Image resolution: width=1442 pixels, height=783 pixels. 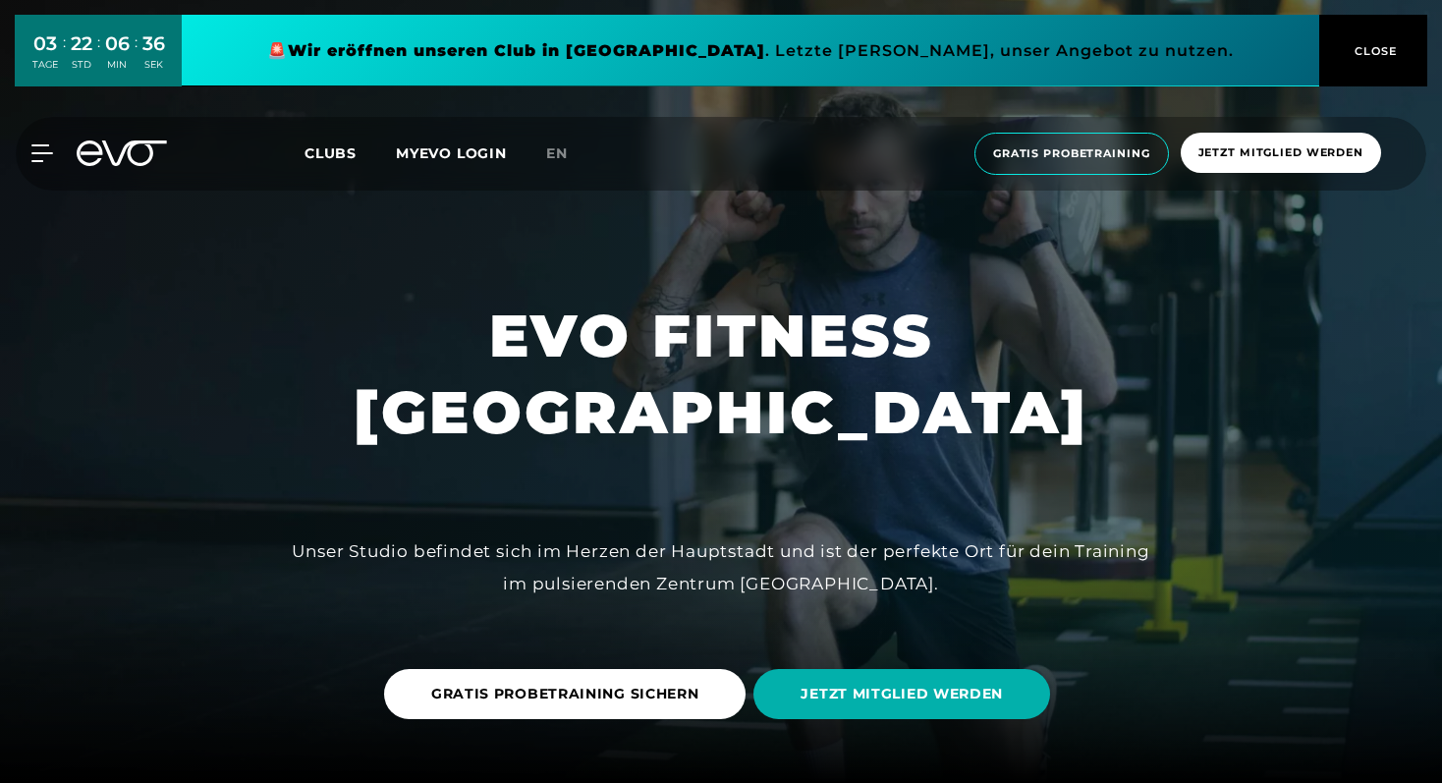 I want to click on div: MIN, so click(x=117, y=65).